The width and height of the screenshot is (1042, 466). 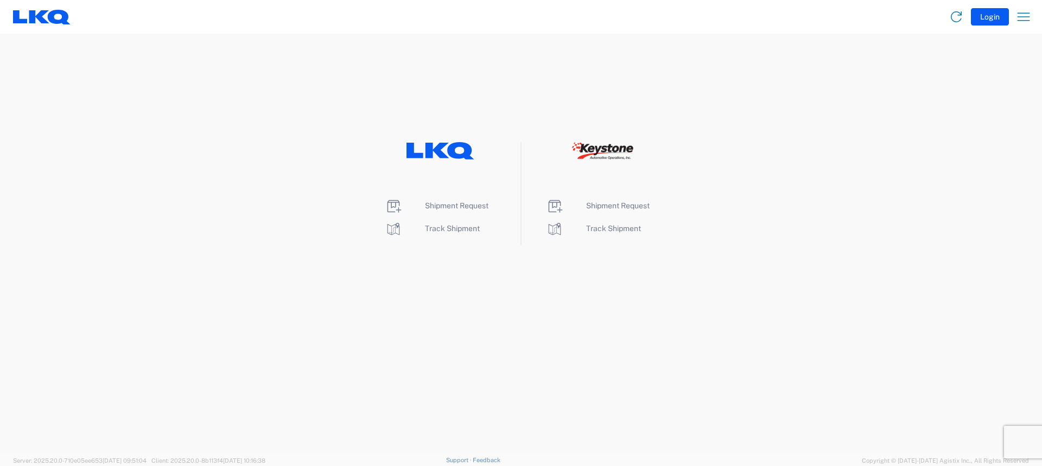 I want to click on a: Support, so click(x=460, y=460).